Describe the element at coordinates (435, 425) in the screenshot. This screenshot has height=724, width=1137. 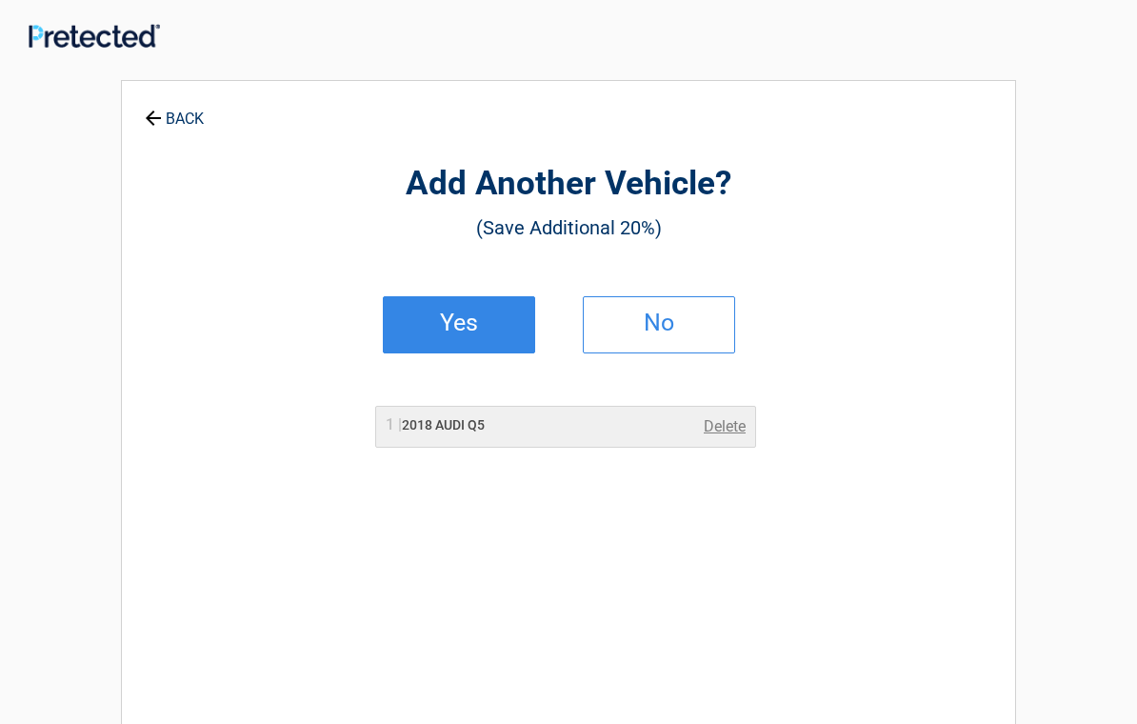
I see `h2: 2018 AUDI Q5` at that location.